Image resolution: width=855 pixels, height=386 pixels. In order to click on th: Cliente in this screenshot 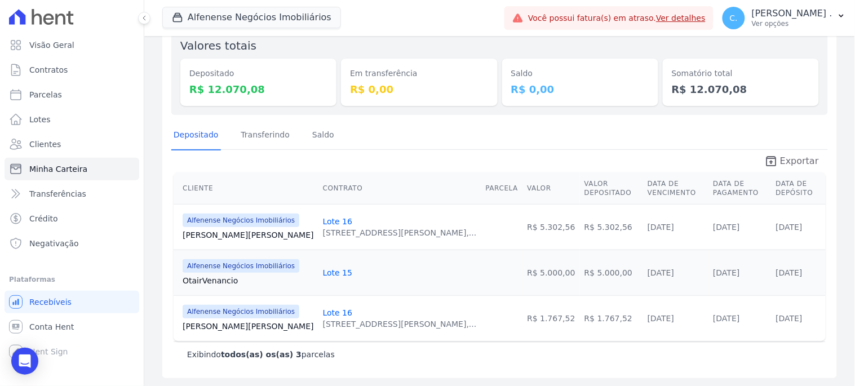, I will do `click(246, 188)`.